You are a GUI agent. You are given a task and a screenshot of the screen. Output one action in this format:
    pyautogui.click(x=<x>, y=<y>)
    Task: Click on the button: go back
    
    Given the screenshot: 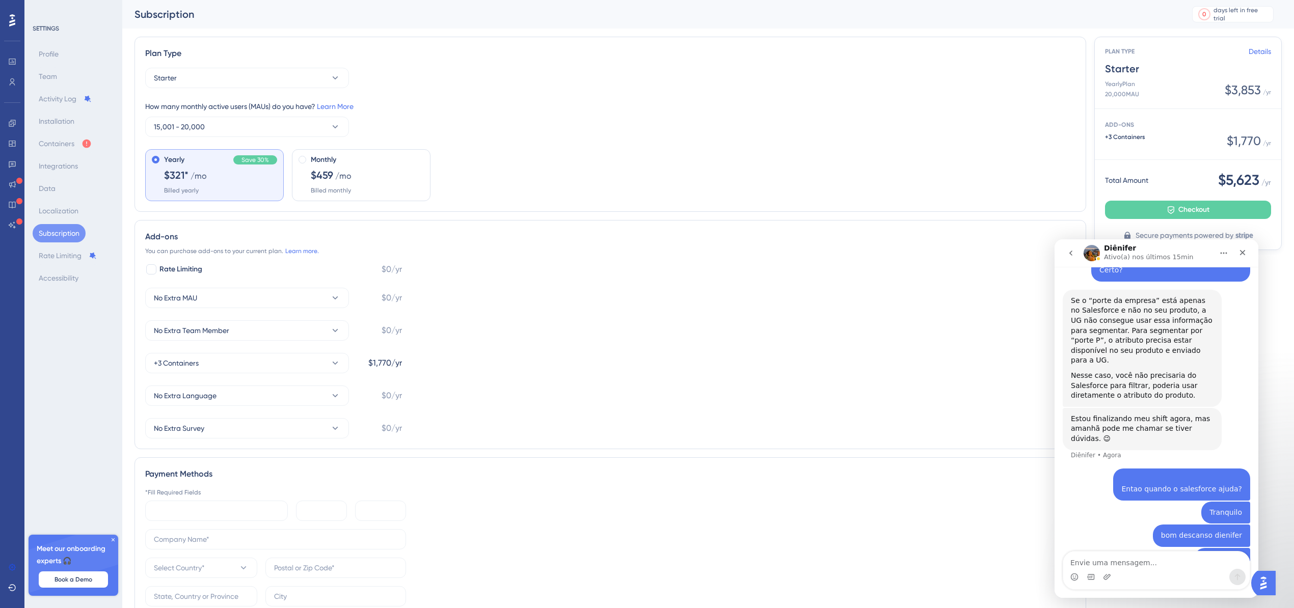 What is the action you would take?
    pyautogui.click(x=16, y=14)
    